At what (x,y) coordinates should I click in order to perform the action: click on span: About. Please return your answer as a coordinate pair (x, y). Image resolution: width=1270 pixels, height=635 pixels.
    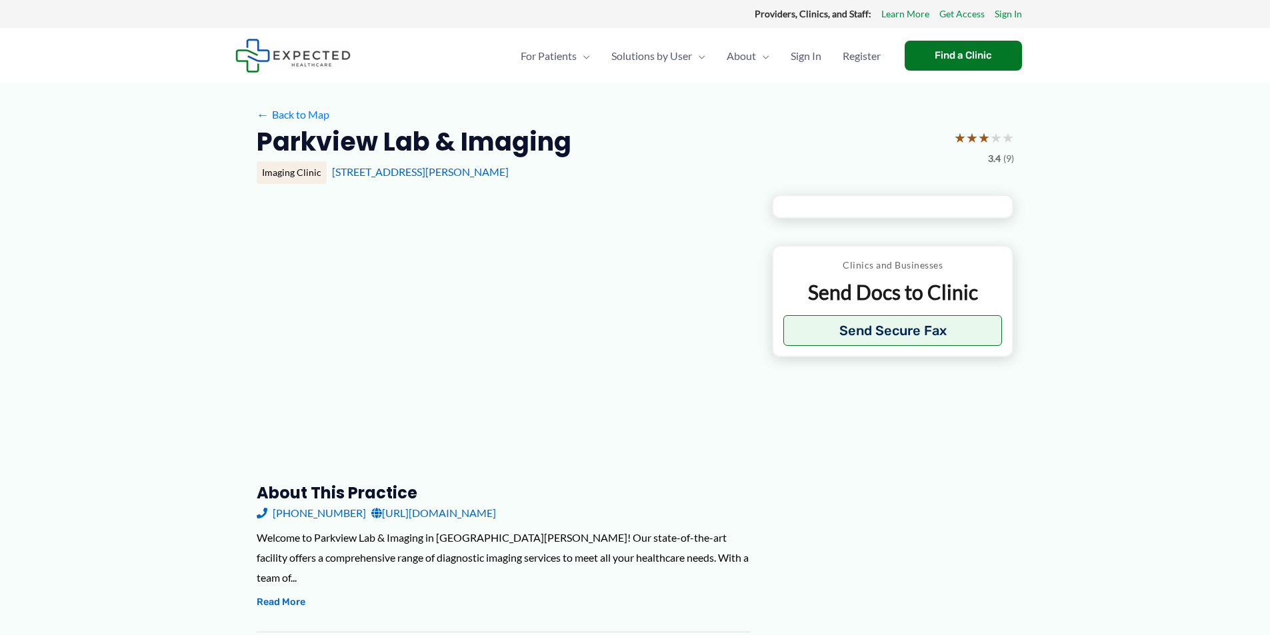
    Looking at the image, I should click on (741, 56).